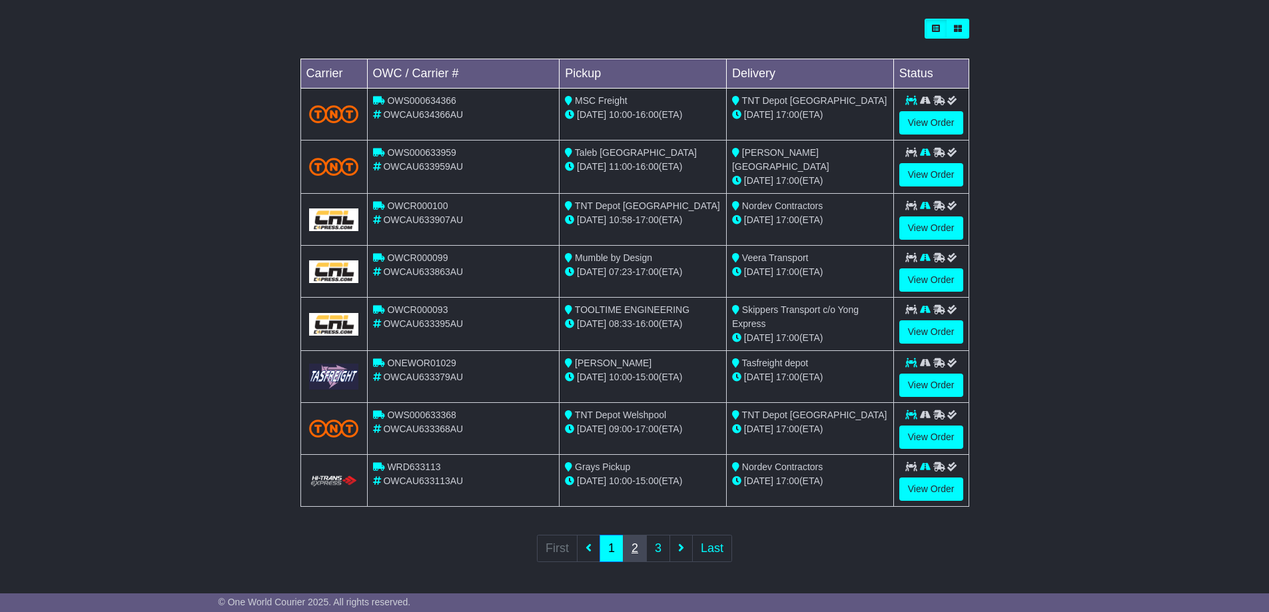 The width and height of the screenshot is (1269, 612). I want to click on a: Last, so click(712, 548).